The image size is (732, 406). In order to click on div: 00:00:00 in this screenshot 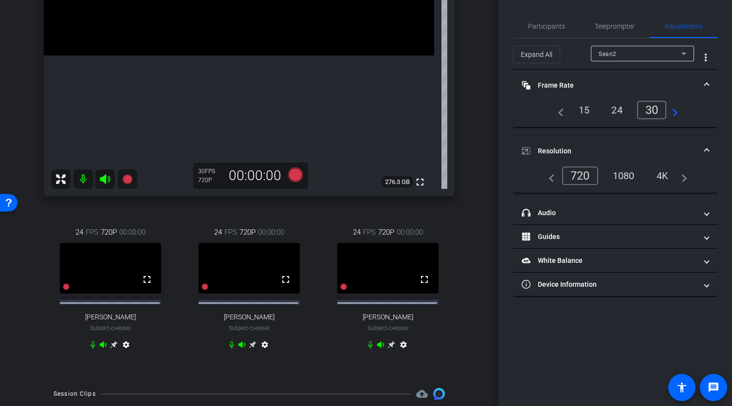, I will do `click(255, 176)`.